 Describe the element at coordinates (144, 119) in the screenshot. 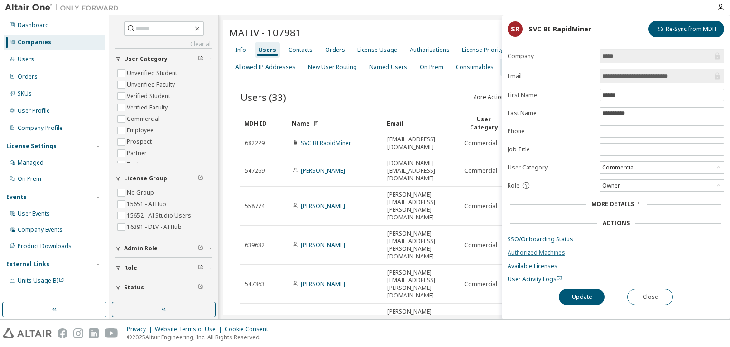

I see `label: Commercial` at that location.